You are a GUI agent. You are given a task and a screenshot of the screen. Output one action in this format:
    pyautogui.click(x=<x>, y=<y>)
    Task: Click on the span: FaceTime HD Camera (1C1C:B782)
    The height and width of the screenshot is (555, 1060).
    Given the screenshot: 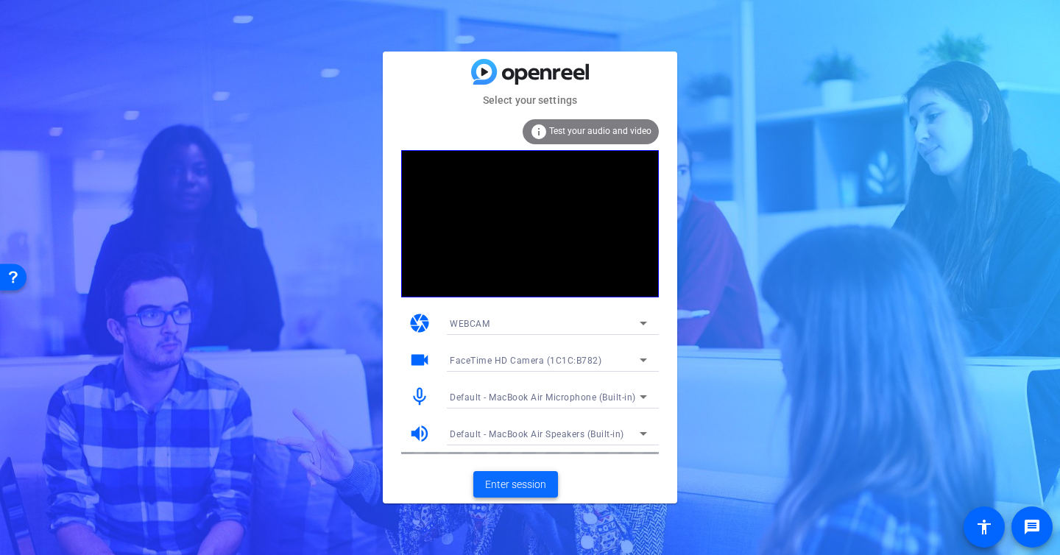 What is the action you would take?
    pyautogui.click(x=525, y=361)
    